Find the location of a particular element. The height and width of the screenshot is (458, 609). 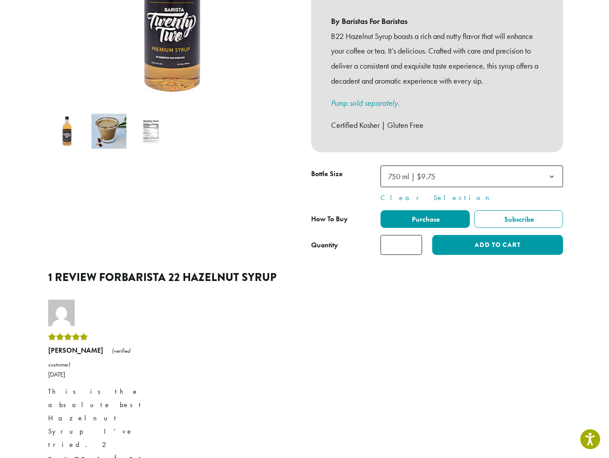

input: Product quantity is located at coordinates (401, 245).